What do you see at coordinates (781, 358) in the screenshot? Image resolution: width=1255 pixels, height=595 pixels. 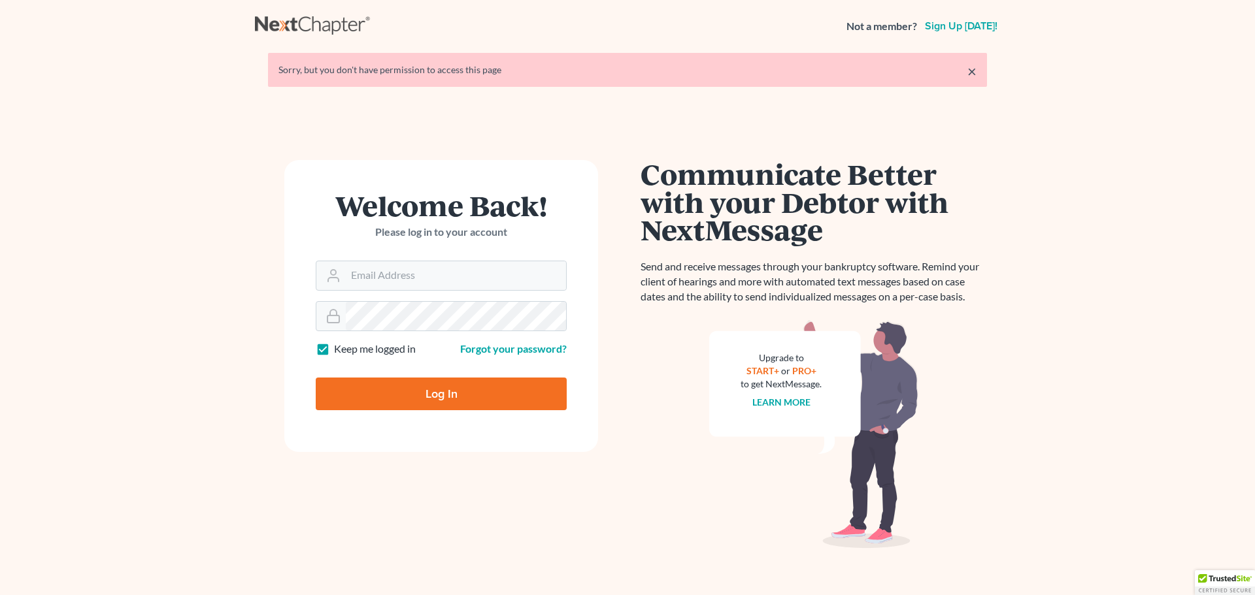 I see `div: Upgrade to` at bounding box center [781, 358].